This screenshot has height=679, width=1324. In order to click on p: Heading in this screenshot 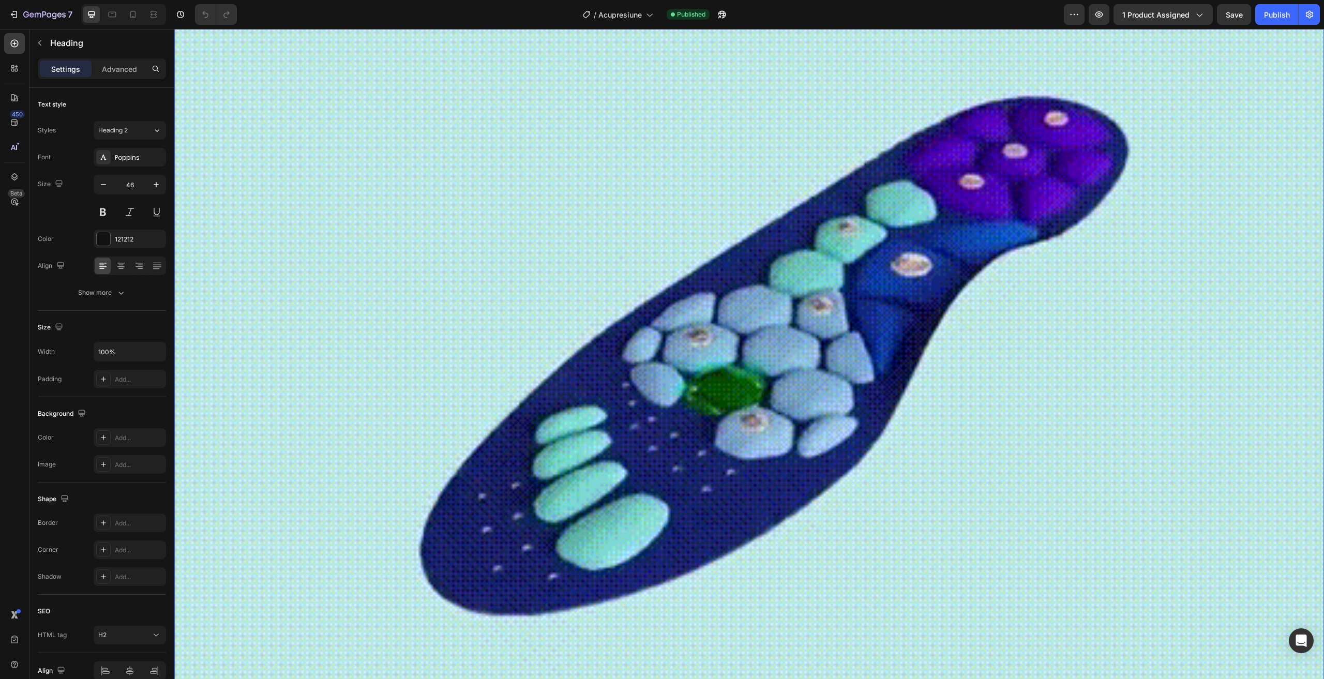, I will do `click(106, 43)`.